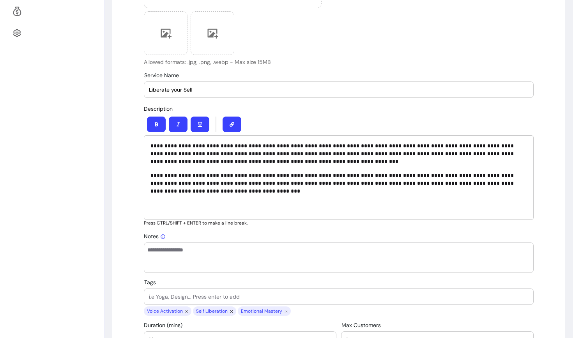 This screenshot has width=573, height=338. I want to click on span: Emotional Mastery, so click(261, 311).